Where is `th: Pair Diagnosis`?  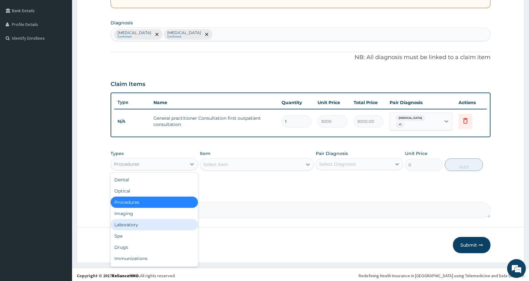 th: Pair Diagnosis is located at coordinates (421, 103).